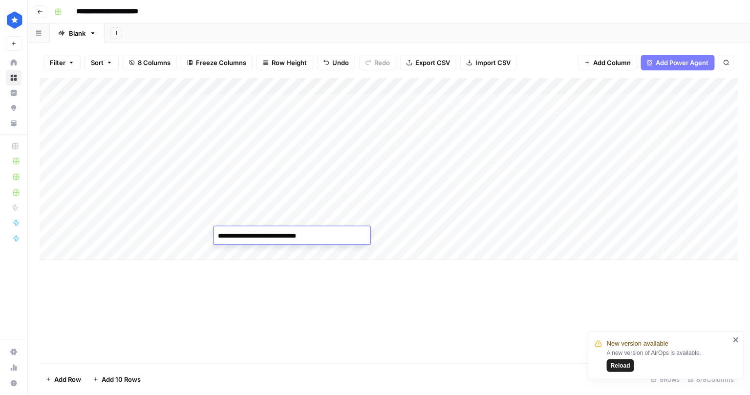 Image resolution: width=750 pixels, height=395 pixels. I want to click on a: Your Data, so click(14, 123).